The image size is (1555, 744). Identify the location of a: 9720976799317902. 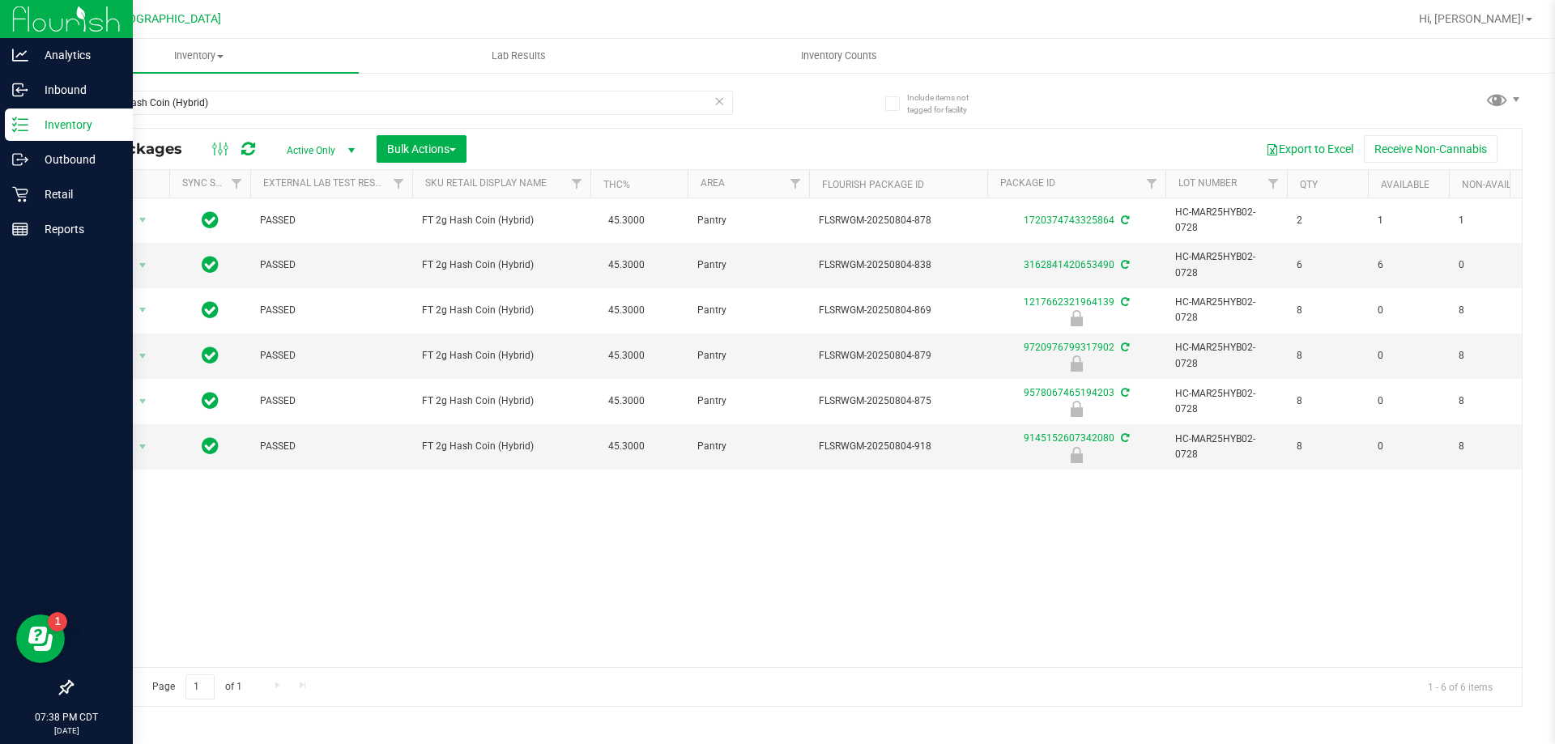
(1069, 347).